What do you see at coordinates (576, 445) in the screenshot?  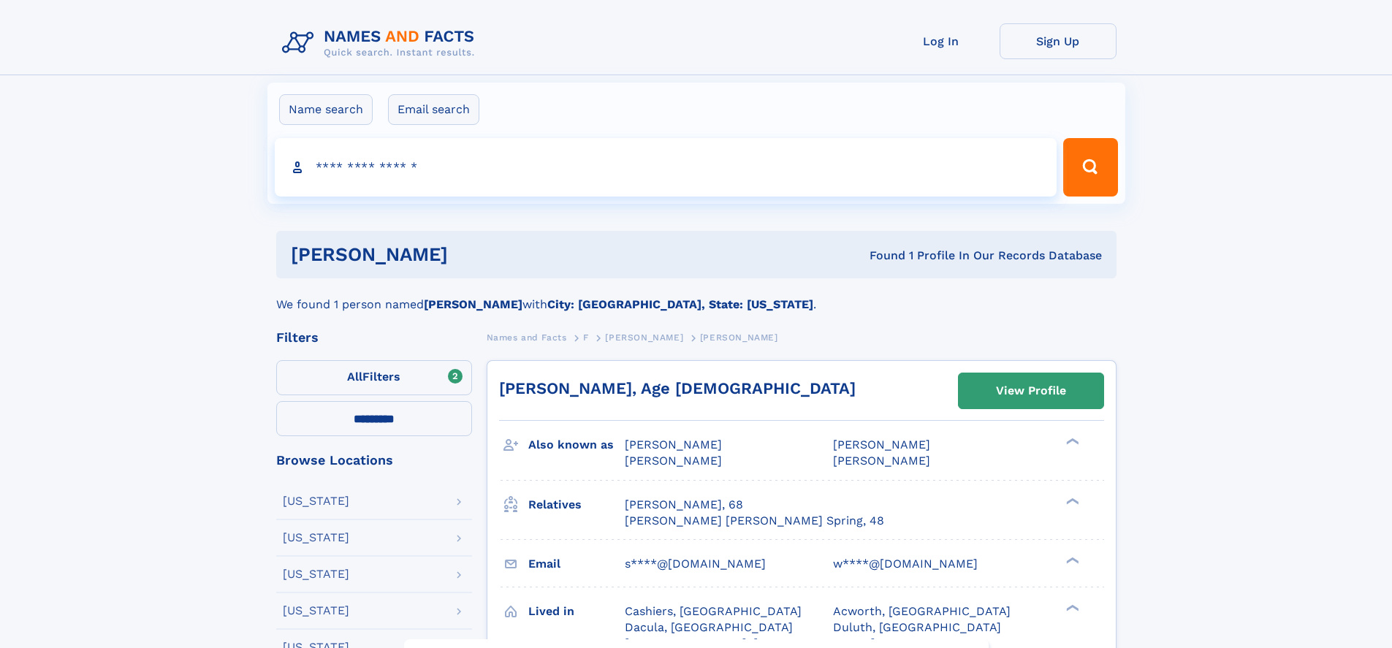 I see `h3: Also known as` at bounding box center [576, 445].